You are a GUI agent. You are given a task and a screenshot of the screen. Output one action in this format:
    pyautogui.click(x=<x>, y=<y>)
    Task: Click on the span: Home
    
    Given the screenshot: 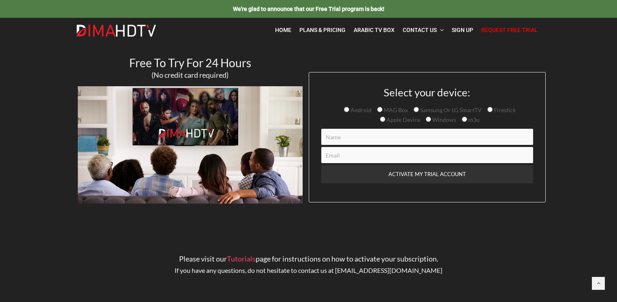 What is the action you would take?
    pyautogui.click(x=283, y=30)
    